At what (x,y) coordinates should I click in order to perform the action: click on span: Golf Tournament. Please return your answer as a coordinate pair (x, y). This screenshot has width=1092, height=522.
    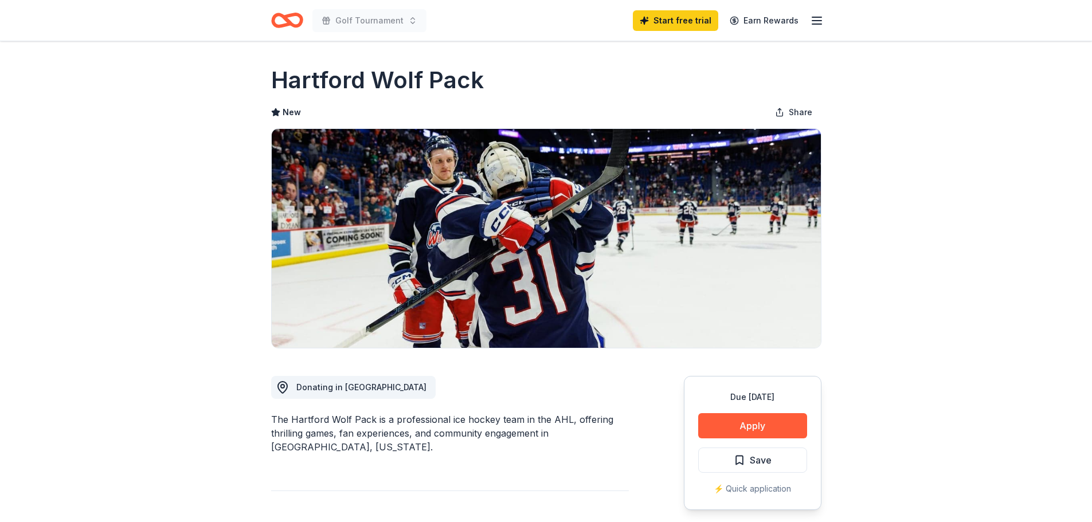
    Looking at the image, I should click on (369, 21).